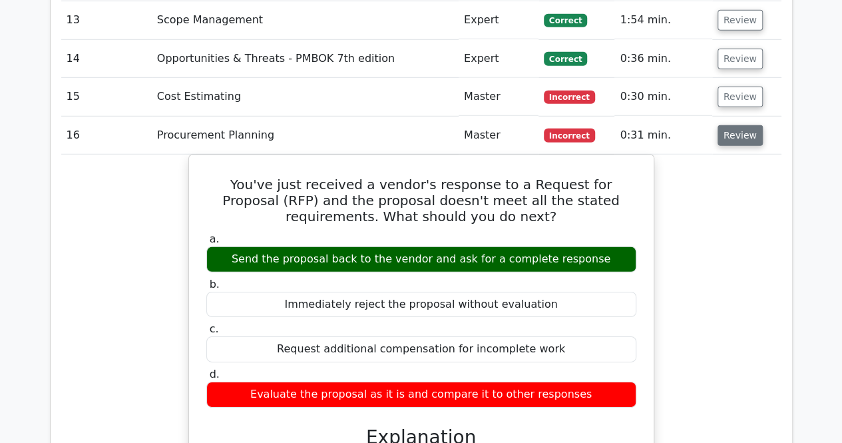 Image resolution: width=842 pixels, height=443 pixels. Describe the element at coordinates (107, 97) in the screenshot. I see `td: 15` at that location.